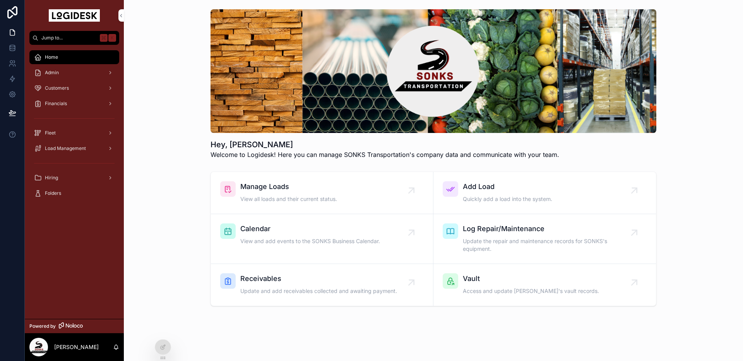 The image size is (743, 361). What do you see at coordinates (74, 73) in the screenshot?
I see `a: Admin` at bounding box center [74, 73].